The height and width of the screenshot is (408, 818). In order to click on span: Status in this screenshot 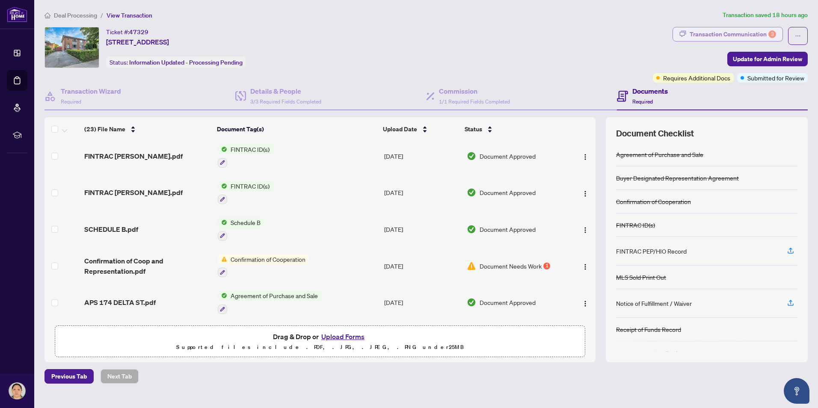, I will do `click(473, 129)`.